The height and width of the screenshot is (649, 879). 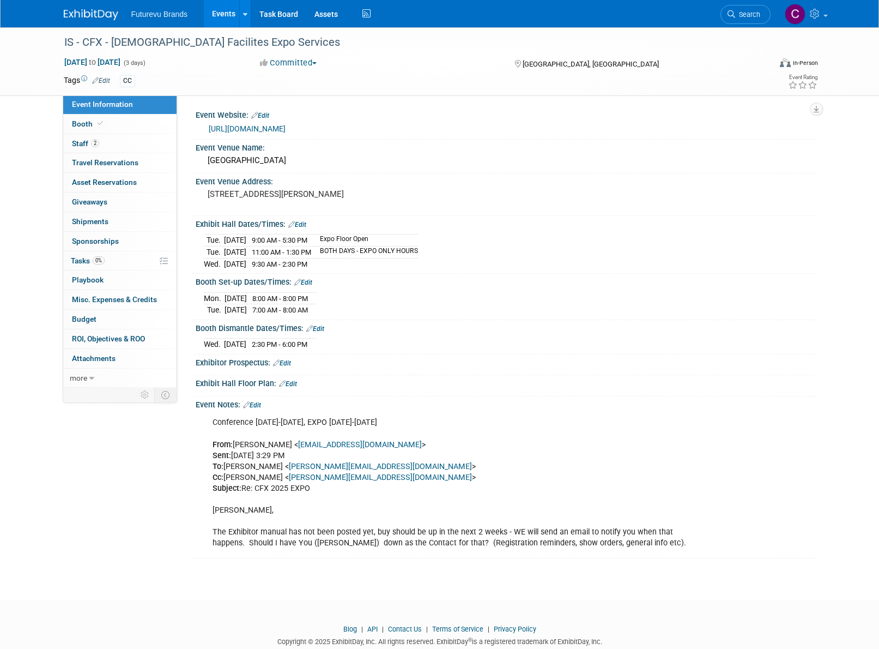 What do you see at coordinates (120, 202) in the screenshot?
I see `a: Giveaways` at bounding box center [120, 202].